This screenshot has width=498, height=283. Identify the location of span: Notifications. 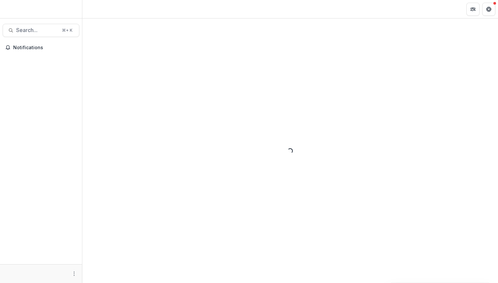
(45, 47).